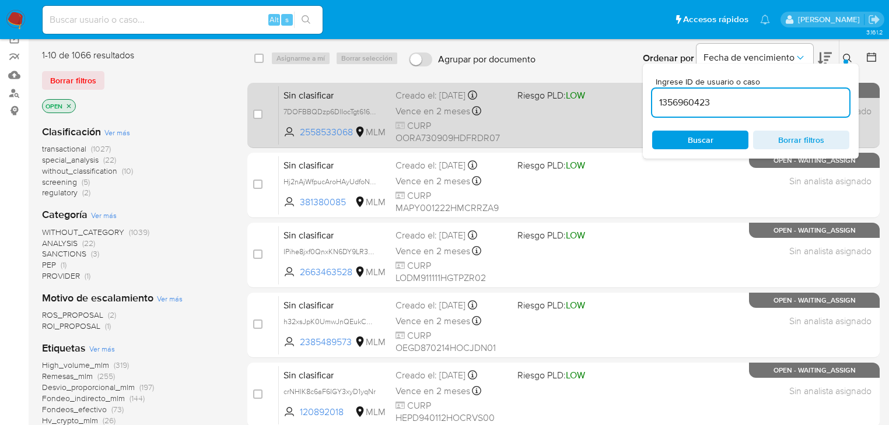  Describe the element at coordinates (716, 19) in the screenshot. I see `span: Accesos rápidos` at that location.